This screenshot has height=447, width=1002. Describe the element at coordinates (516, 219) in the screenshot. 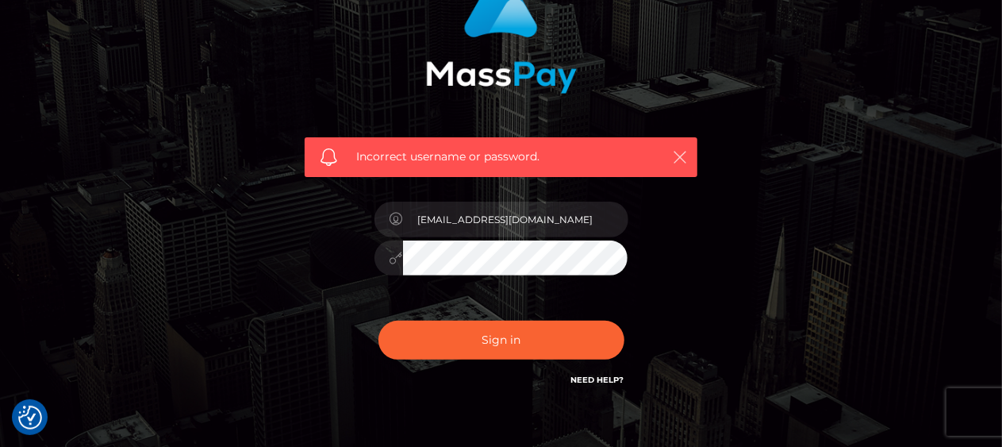

I see `input: Username...` at that location.